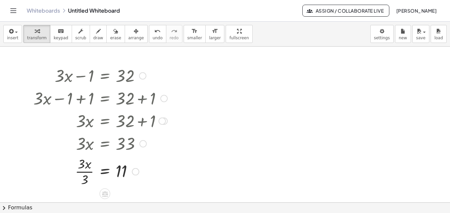 This screenshot has height=213, width=450. I want to click on span: load, so click(438, 38).